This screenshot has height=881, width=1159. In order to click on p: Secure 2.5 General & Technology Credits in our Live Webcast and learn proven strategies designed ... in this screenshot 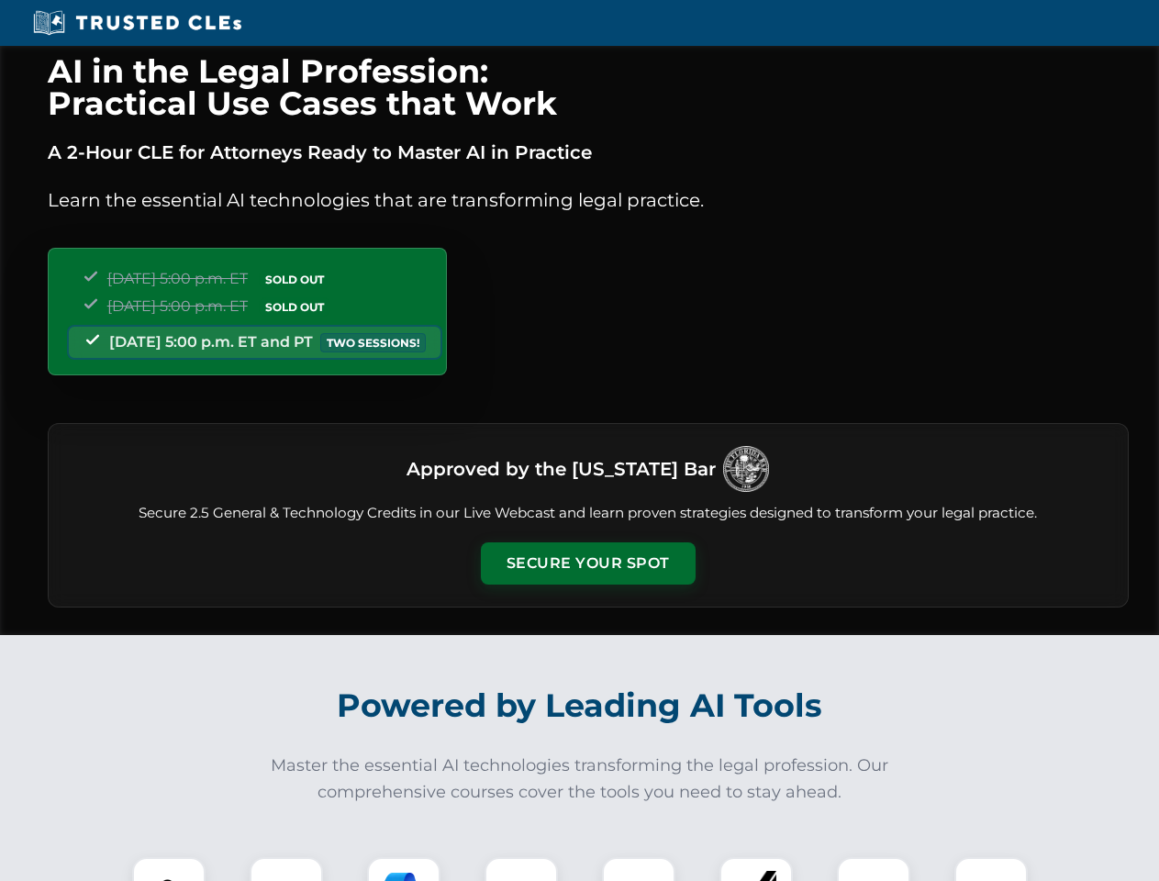, I will do `click(588, 513)`.